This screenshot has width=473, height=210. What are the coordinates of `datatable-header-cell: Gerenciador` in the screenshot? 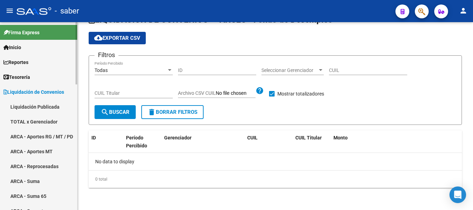 It's located at (203, 142).